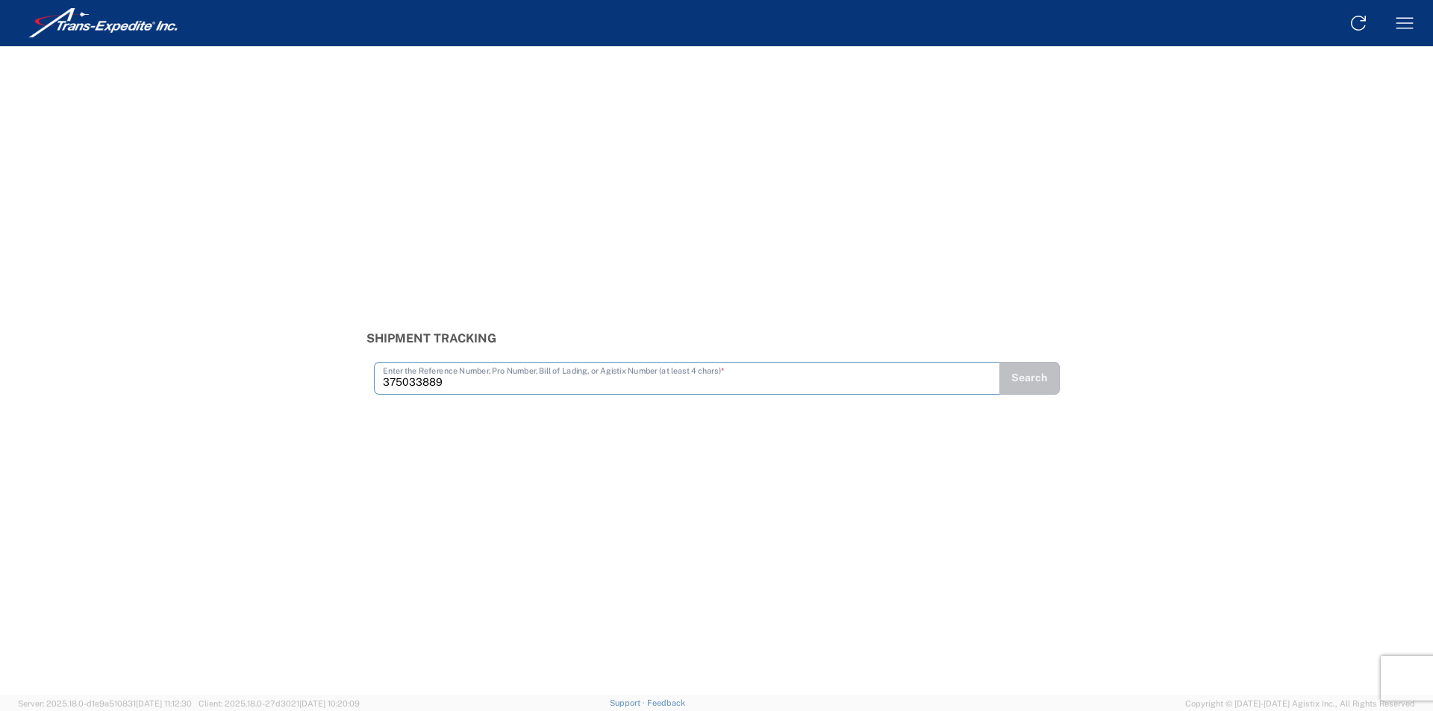 Image resolution: width=1433 pixels, height=711 pixels. Describe the element at coordinates (279, 704) in the screenshot. I see `span: Client: 2025.18.0-27d3021` at that location.